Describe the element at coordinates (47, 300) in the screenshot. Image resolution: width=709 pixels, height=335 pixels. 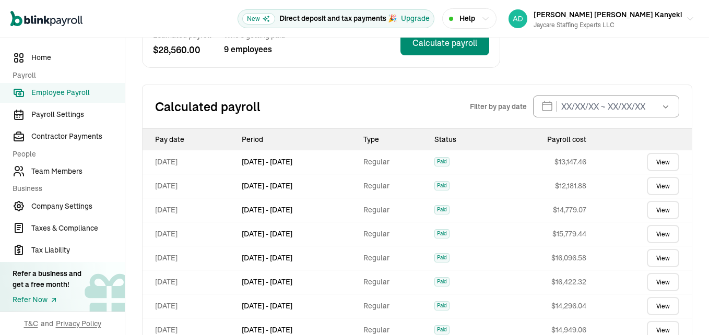
I see `div: Refer Now` at that location.